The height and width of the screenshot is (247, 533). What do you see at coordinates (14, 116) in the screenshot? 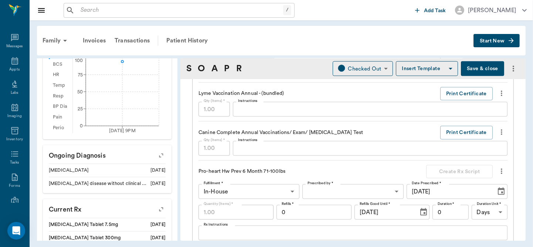
I see `div: Imaging` at bounding box center [14, 116].